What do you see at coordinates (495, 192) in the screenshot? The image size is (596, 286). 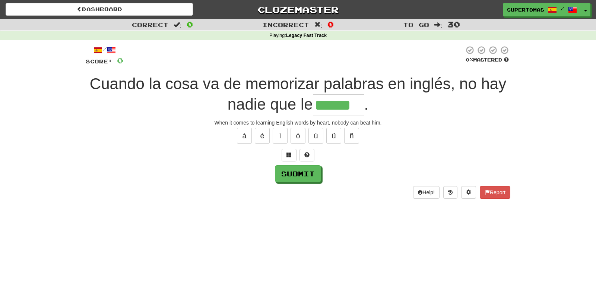 I see `button: Report` at bounding box center [495, 192].